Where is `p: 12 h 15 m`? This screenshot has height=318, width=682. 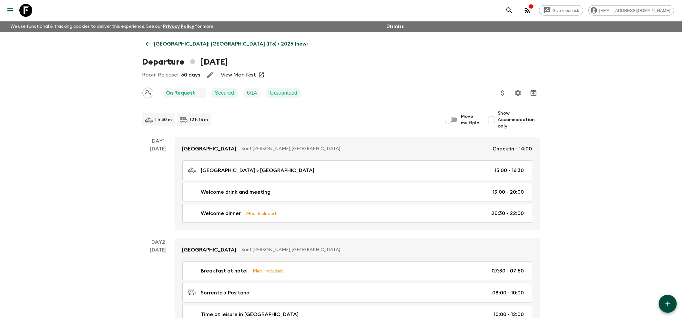
p: 12 h 15 m is located at coordinates (199, 120).